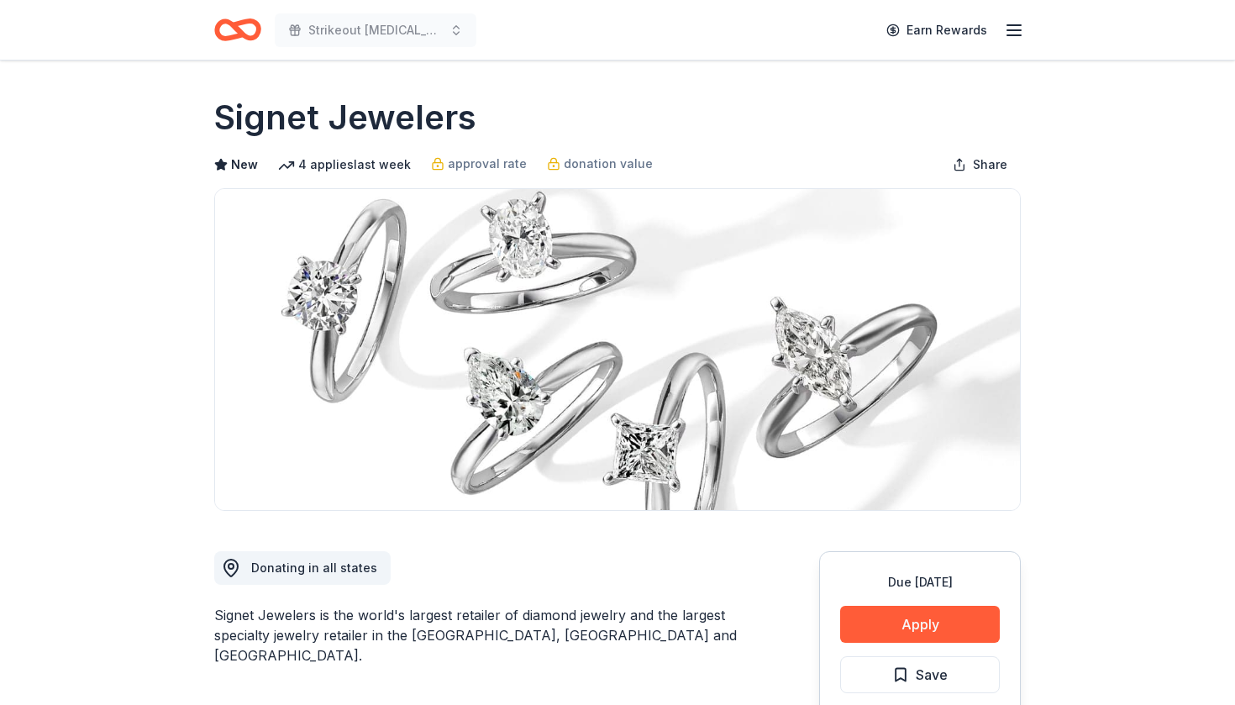 This screenshot has width=1235, height=705. I want to click on h1: Signet Jewelers, so click(345, 118).